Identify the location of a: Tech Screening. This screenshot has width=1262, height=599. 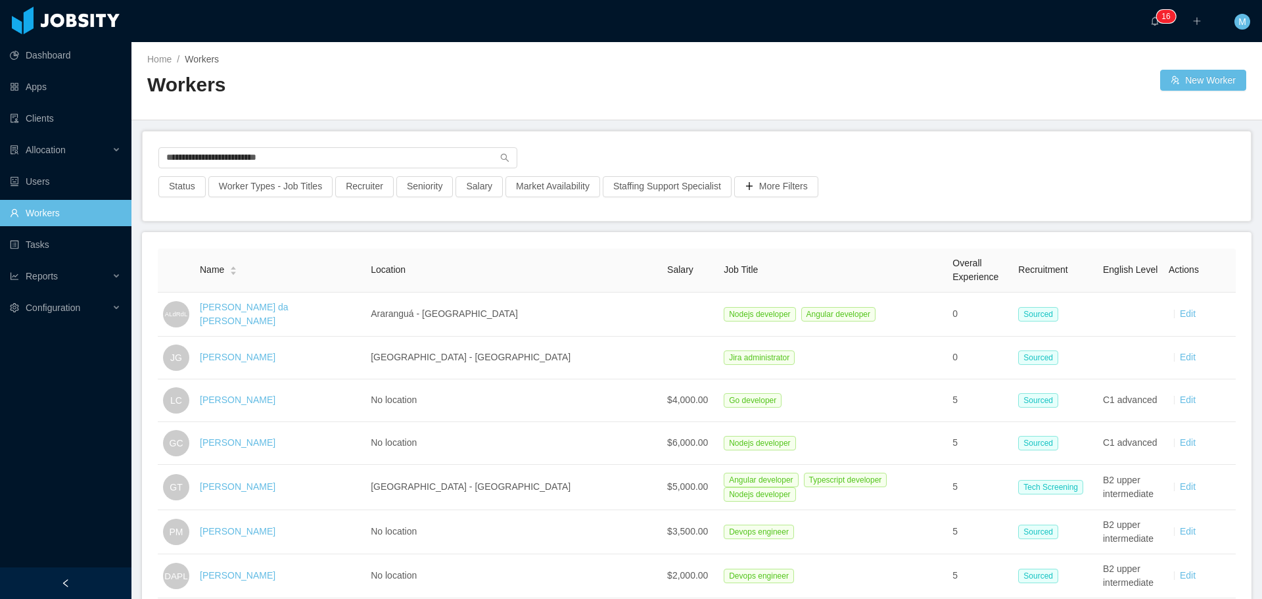
(1053, 486).